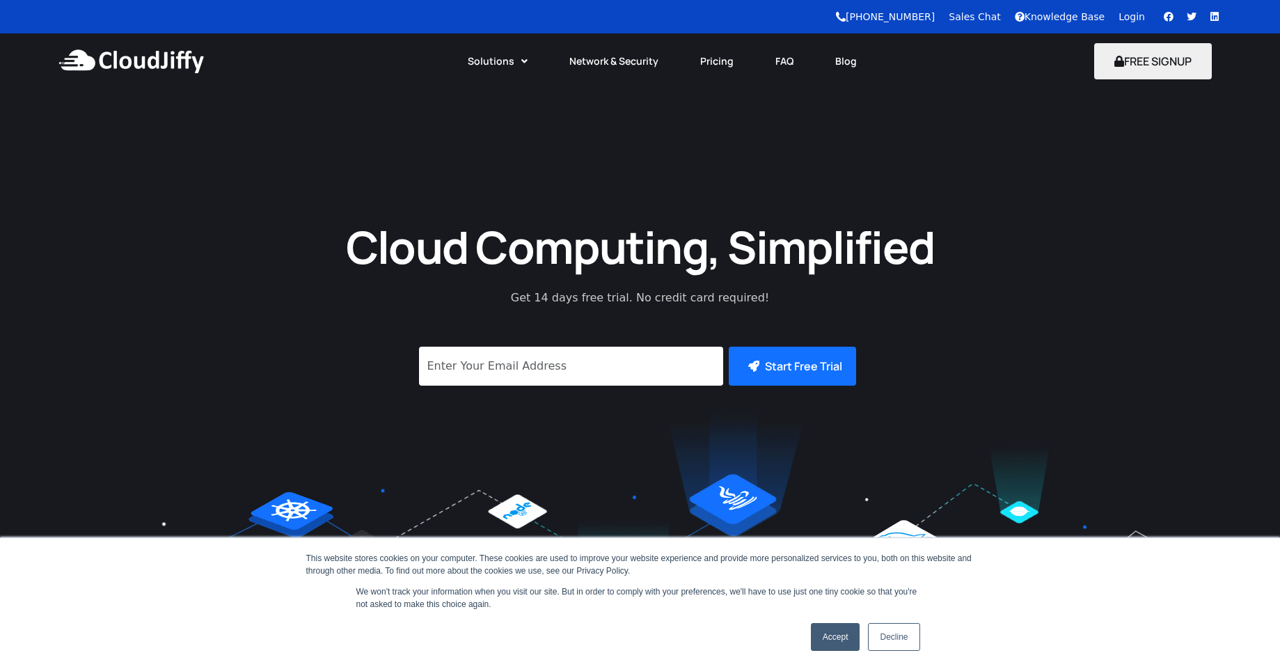 This screenshot has height=669, width=1280. I want to click on a: Blog, so click(845, 61).